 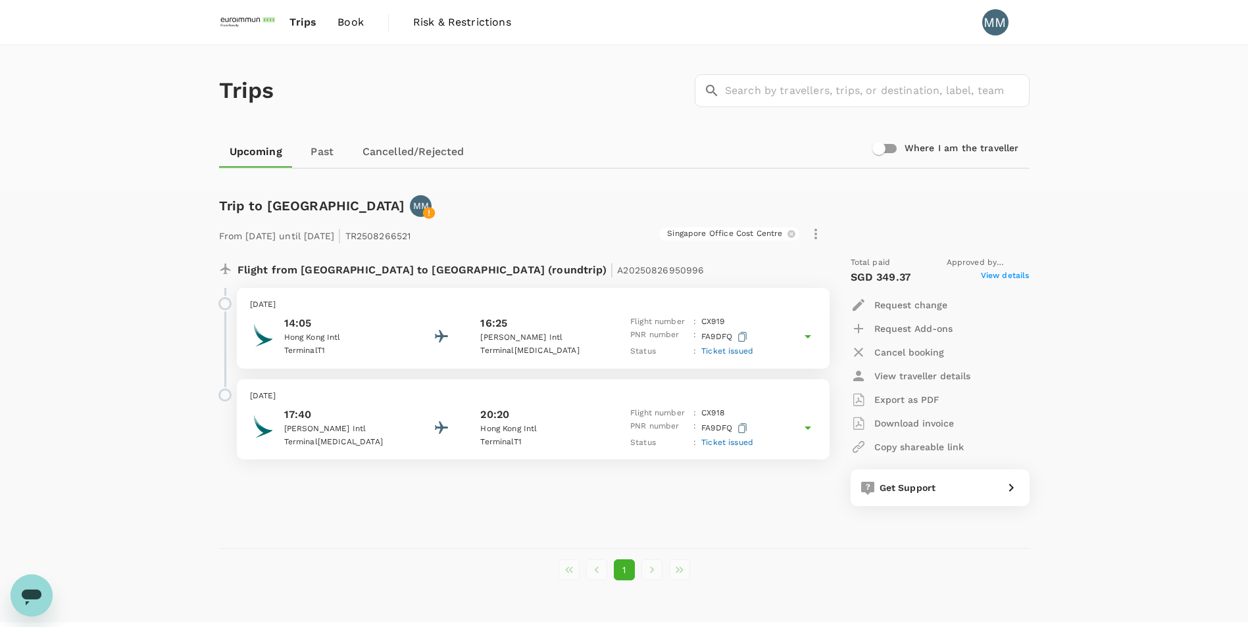 I want to click on p: SGD 349.37, so click(x=881, y=278).